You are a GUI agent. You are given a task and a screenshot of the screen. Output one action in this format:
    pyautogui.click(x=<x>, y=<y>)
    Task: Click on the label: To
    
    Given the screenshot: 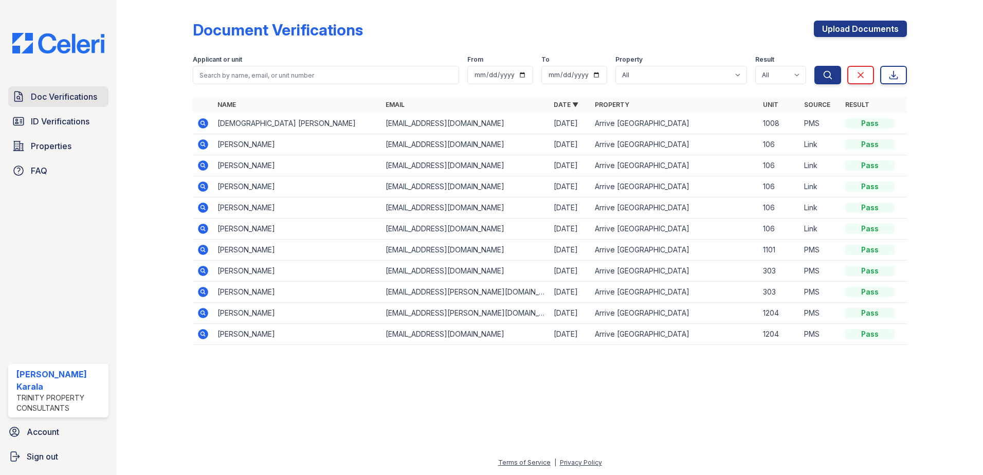 What is the action you would take?
    pyautogui.click(x=545, y=60)
    